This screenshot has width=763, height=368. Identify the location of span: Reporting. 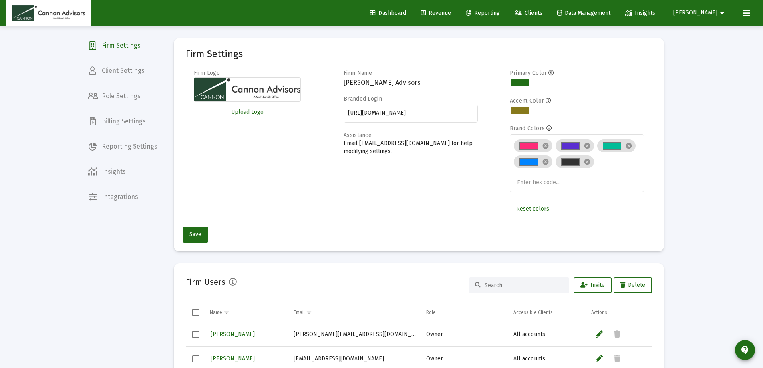
(483, 13).